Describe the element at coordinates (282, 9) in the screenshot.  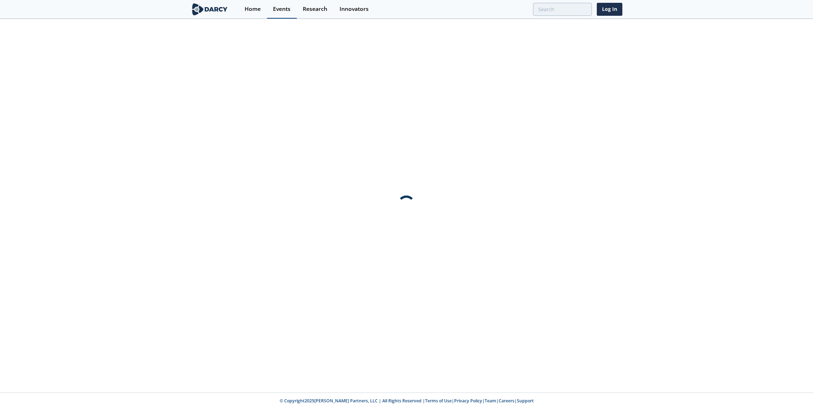
I see `div: Events` at that location.